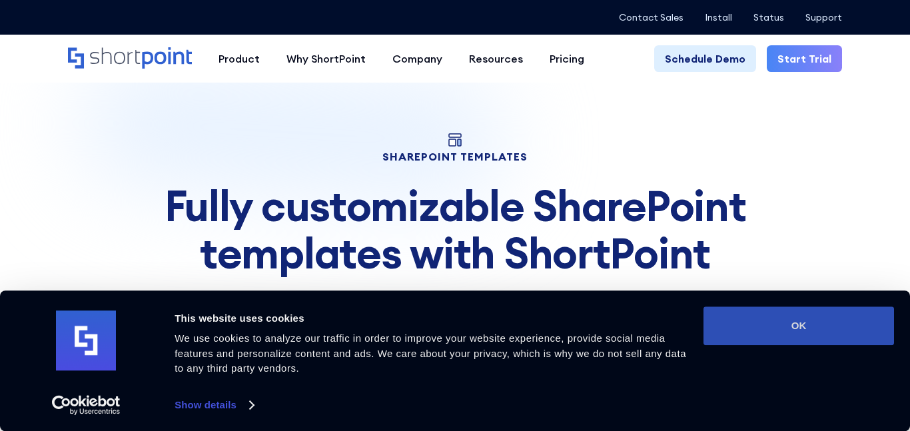 The image size is (910, 431). I want to click on a: Contact Sales, so click(651, 17).